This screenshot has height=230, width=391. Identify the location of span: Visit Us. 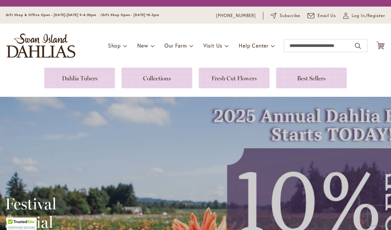
(213, 45).